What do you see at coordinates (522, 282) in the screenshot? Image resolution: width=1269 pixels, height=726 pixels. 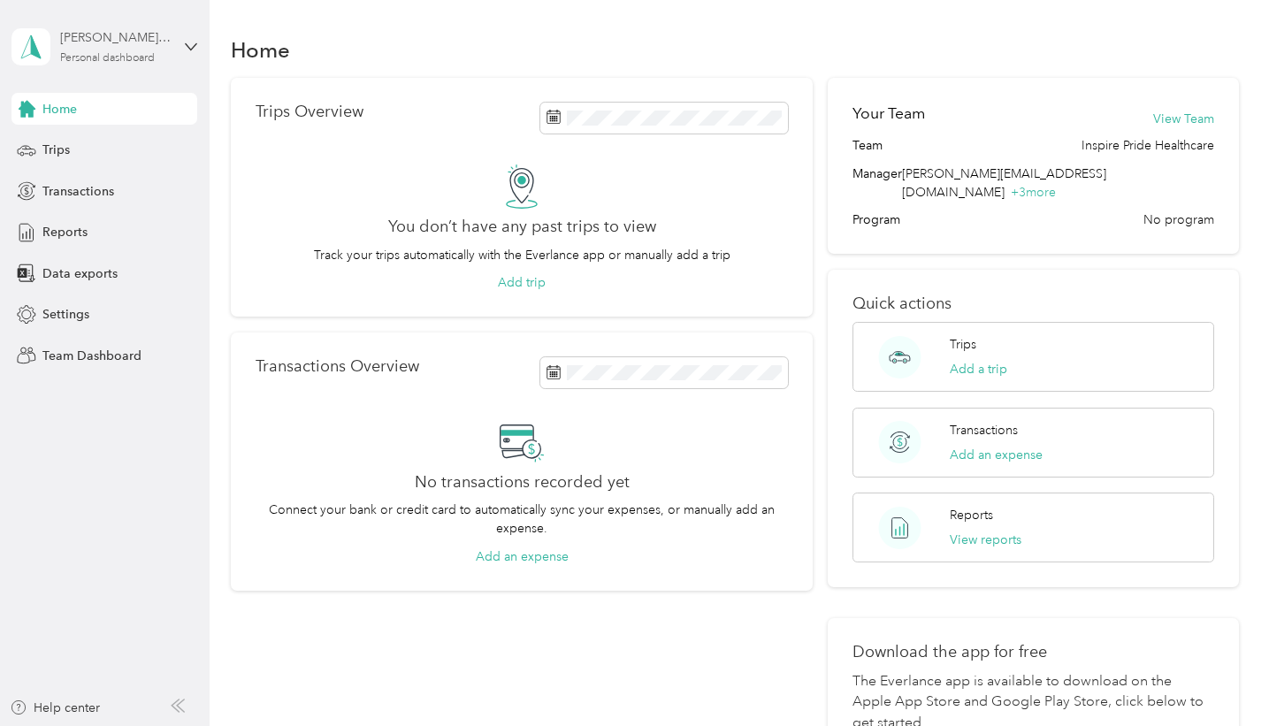 I see `button: Add trip` at bounding box center [522, 282].